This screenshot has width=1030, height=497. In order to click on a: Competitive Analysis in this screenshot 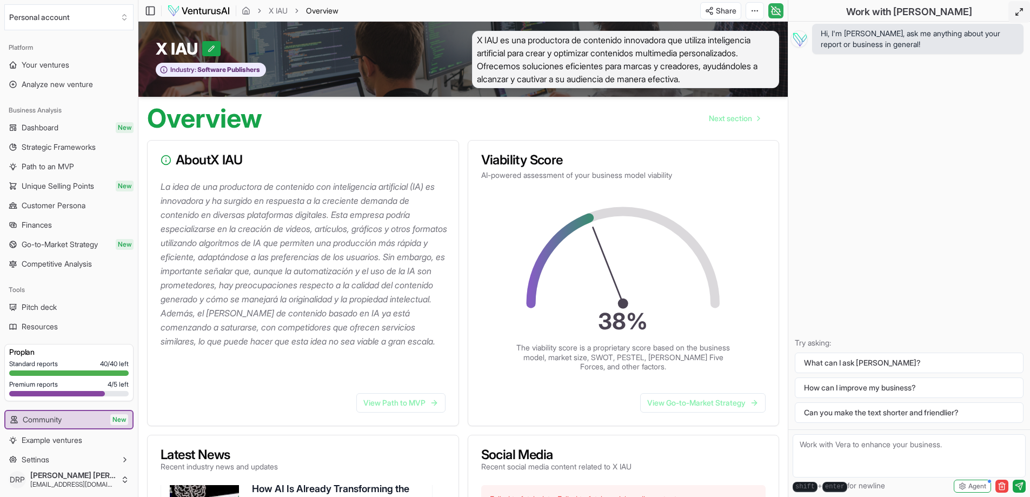, I will do `click(69, 264)`.